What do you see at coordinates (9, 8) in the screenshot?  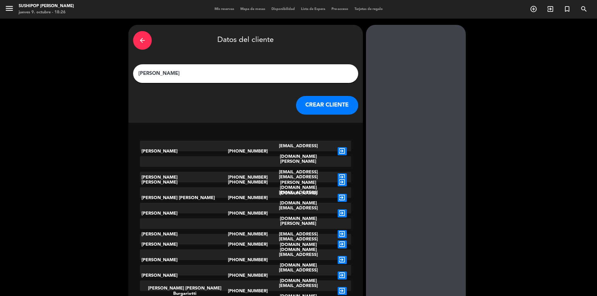 I see `i: menu` at bounding box center [9, 8].